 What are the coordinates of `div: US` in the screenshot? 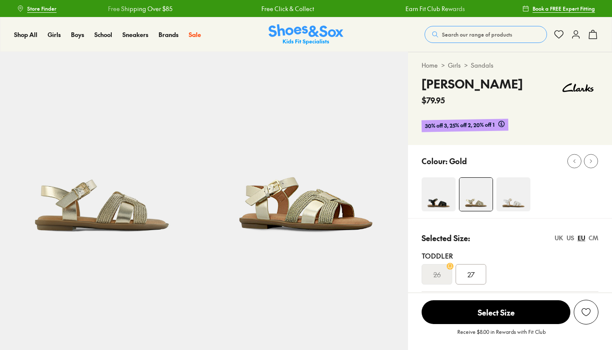 It's located at (570, 237).